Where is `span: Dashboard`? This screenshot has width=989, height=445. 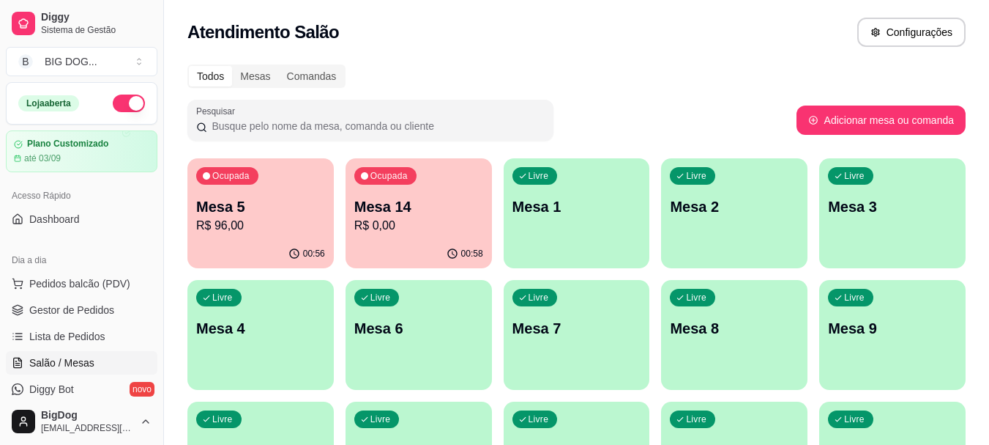 span: Dashboard is located at coordinates (54, 219).